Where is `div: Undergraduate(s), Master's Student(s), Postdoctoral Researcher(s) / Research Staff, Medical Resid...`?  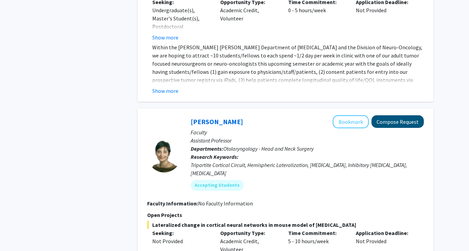
div: Undergraduate(s), Master's Student(s), Postdoctoral Researcher(s) / Research Staff, Medical Resid... is located at coordinates (181, 35).